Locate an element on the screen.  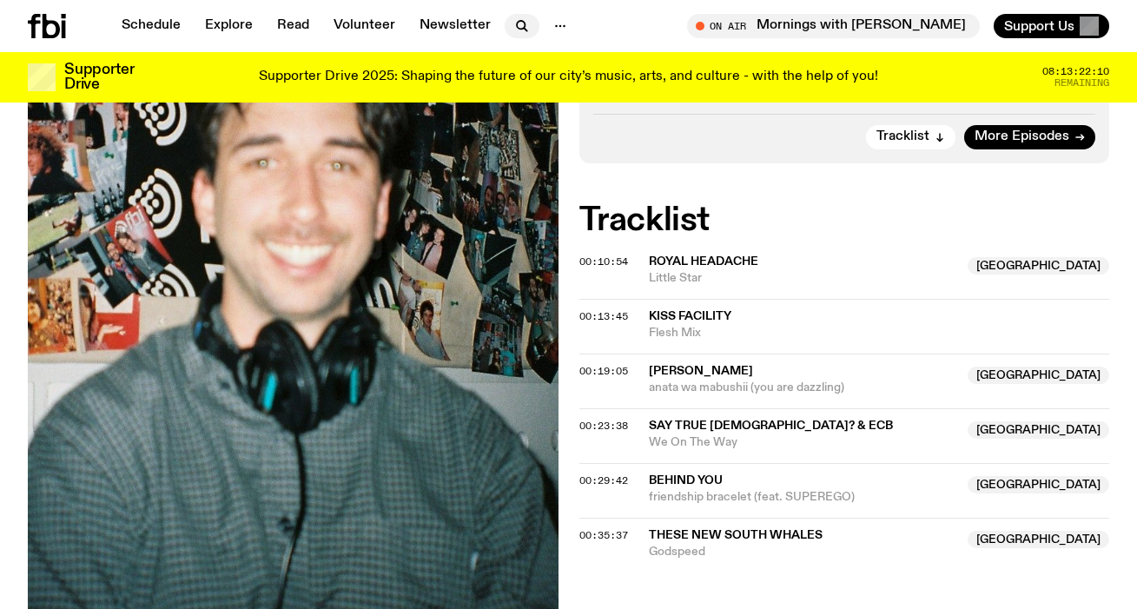
span: friendship bracelet (feat. SUPEREGO) is located at coordinates (803, 497).